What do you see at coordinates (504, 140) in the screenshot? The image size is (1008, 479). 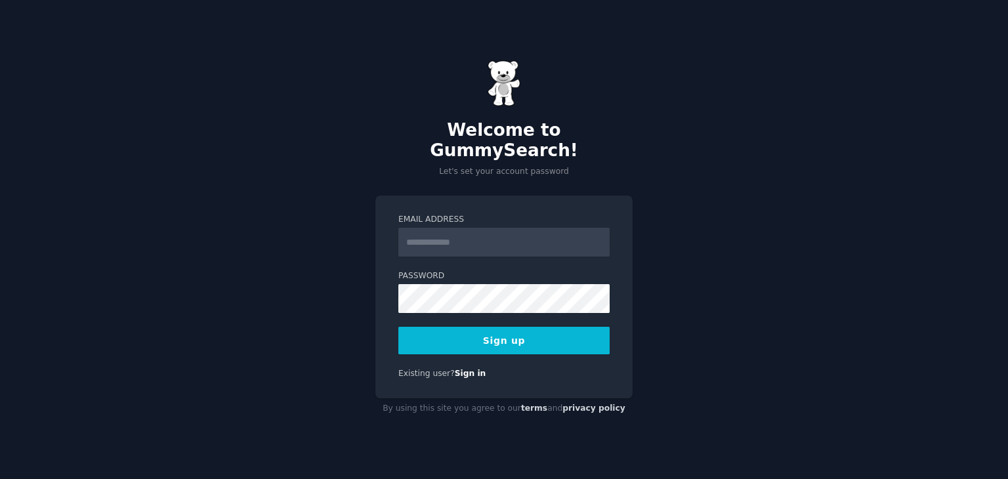 I see `h2: Welcome to GummySearch!` at bounding box center [504, 140].